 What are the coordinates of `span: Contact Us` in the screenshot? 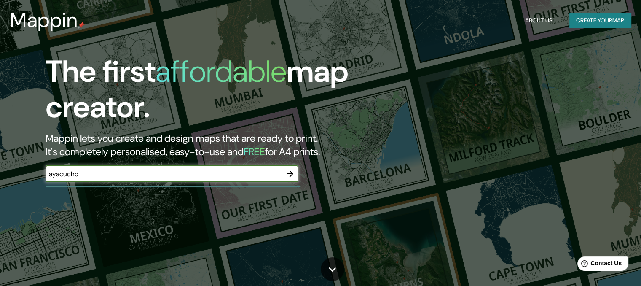 It's located at (40, 10).